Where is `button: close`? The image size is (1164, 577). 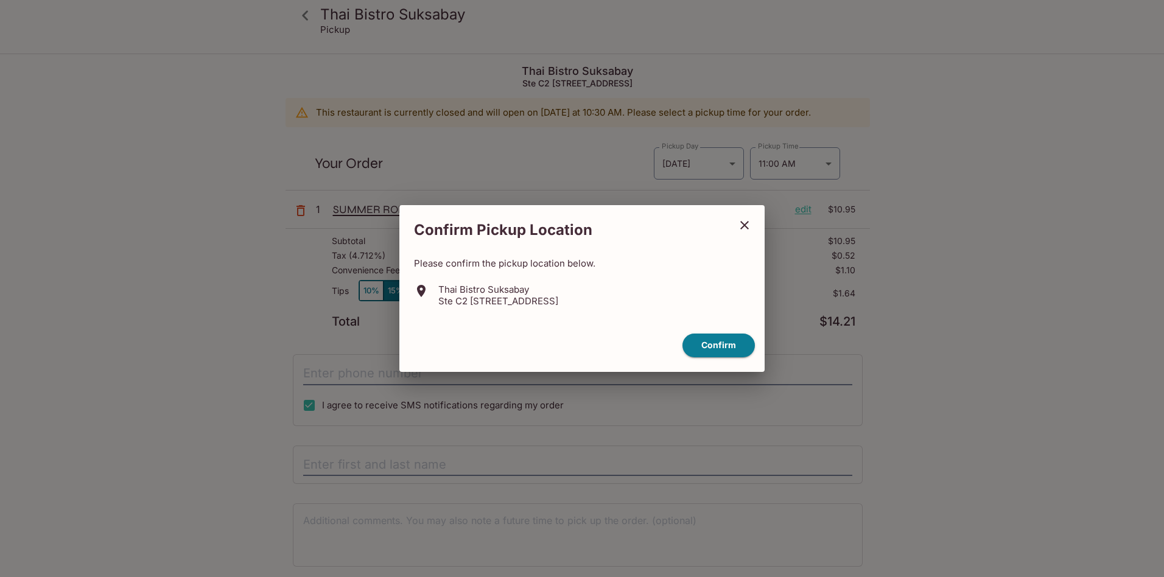
button: close is located at coordinates (744, 225).